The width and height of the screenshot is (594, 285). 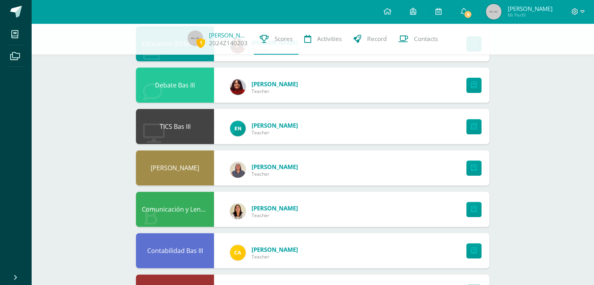 What do you see at coordinates (175, 209) in the screenshot?
I see `div: Comunicación y Lenguage Bas III` at bounding box center [175, 209].